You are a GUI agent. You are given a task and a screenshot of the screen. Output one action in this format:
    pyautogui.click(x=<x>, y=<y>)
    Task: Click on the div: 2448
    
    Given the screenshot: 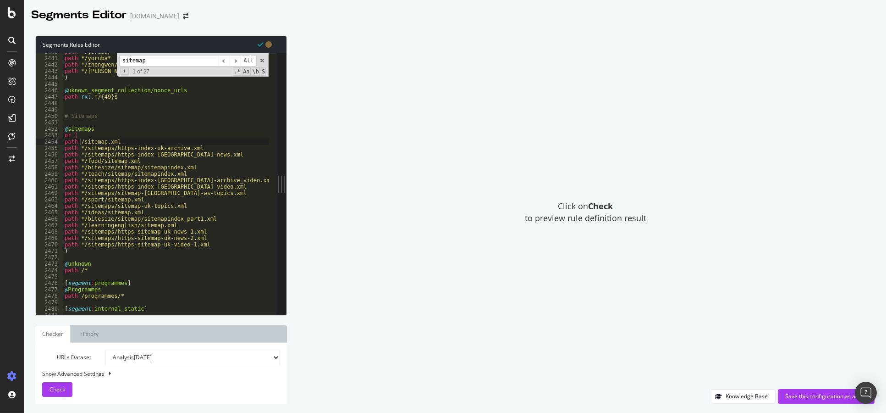 What is the action you would take?
    pyautogui.click(x=50, y=103)
    